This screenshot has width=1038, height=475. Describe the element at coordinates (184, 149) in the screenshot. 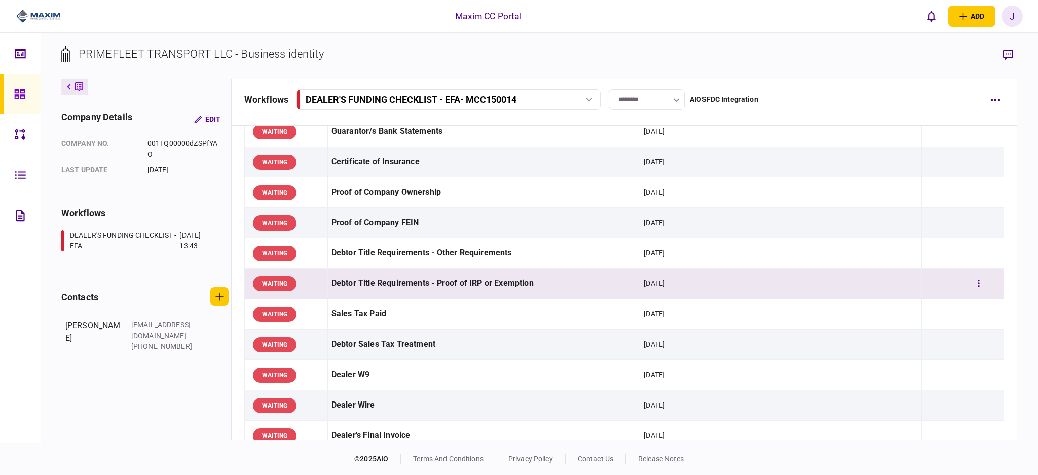

I see `div: 001TQ00000dZSPfYAO` at that location.